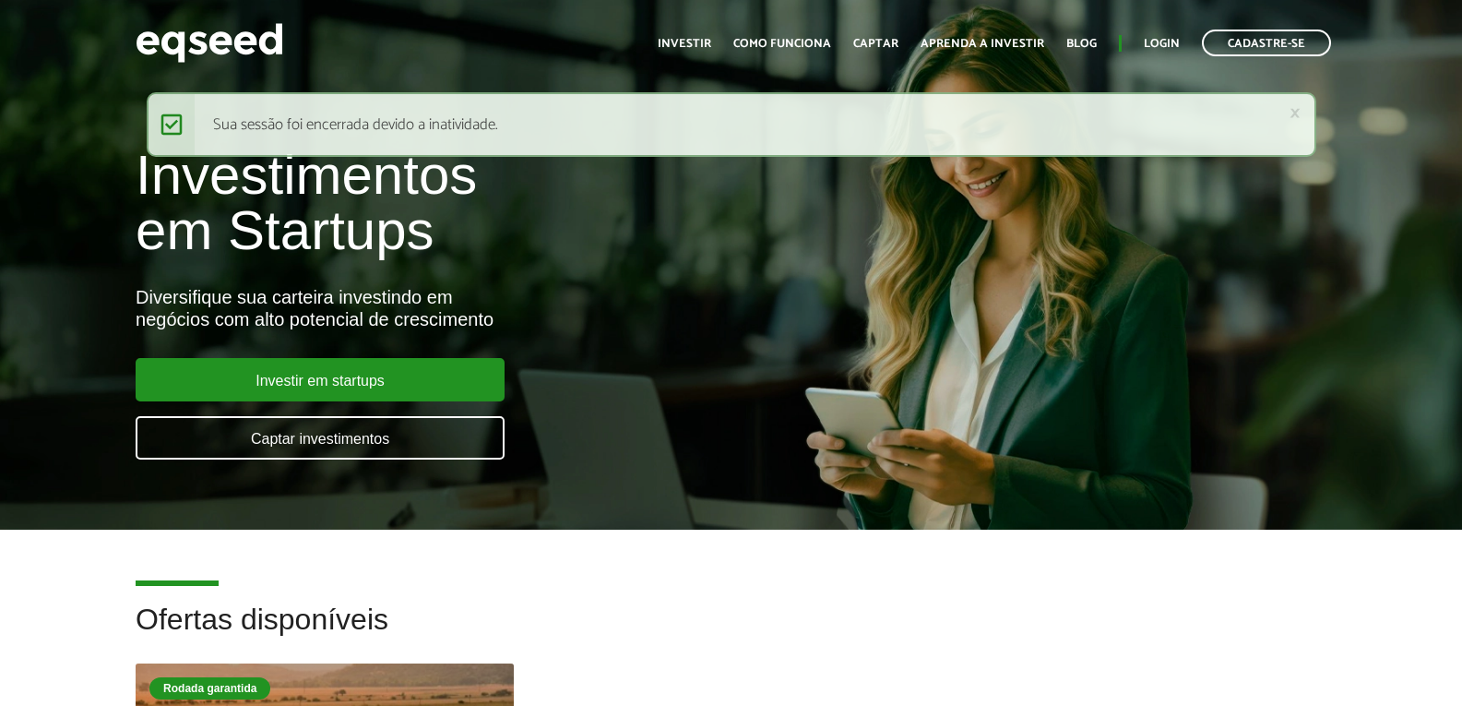 The height and width of the screenshot is (706, 1462). Describe the element at coordinates (730, 633) in the screenshot. I see `h2: Ofertas disponíveis` at that location.